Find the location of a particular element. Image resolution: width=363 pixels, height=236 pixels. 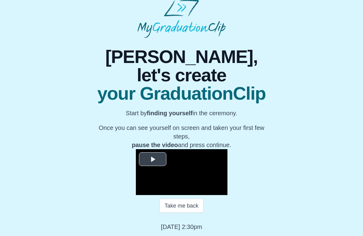

p: Once you can see yourself on screen and taken your first few steps, and press continue. is located at coordinates (181, 136).